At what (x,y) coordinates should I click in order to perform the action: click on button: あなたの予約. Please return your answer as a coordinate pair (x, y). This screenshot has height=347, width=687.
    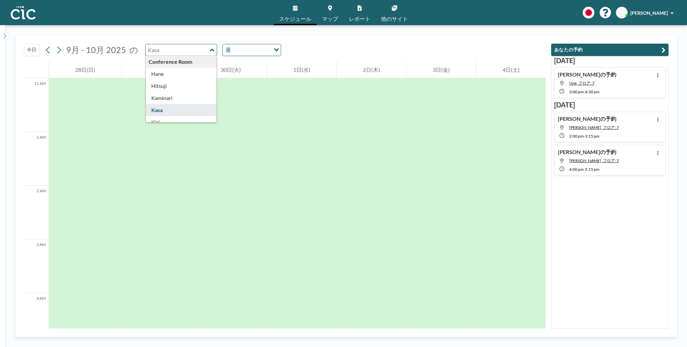
    Looking at the image, I should click on (610, 50).